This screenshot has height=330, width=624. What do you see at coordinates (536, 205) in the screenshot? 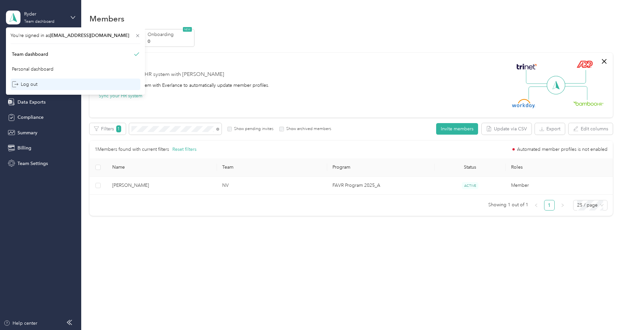
I see `span: left` at bounding box center [536, 205].